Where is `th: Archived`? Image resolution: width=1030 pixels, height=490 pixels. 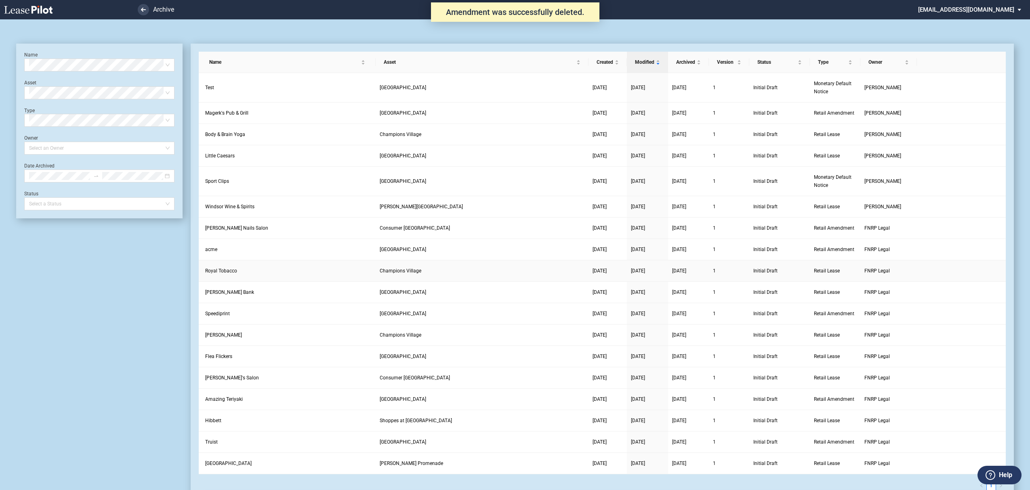 th: Archived is located at coordinates (688, 62).